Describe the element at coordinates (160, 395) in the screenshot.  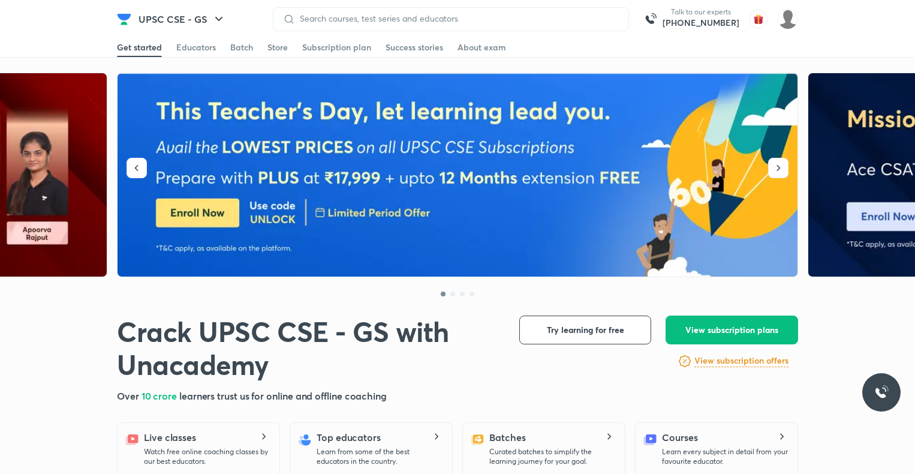
I see `span: 10 crore` at that location.